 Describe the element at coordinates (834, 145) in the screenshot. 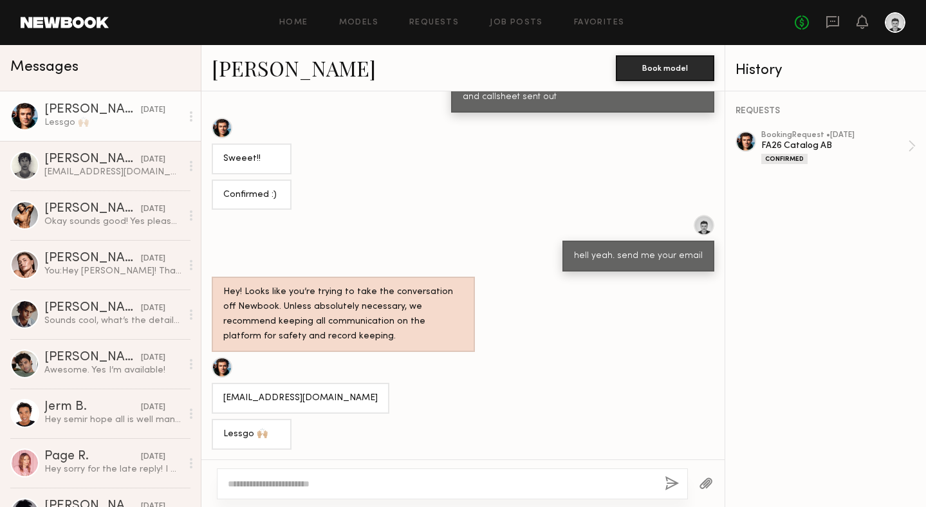

I see `div: FA26 Catalog AB` at that location.